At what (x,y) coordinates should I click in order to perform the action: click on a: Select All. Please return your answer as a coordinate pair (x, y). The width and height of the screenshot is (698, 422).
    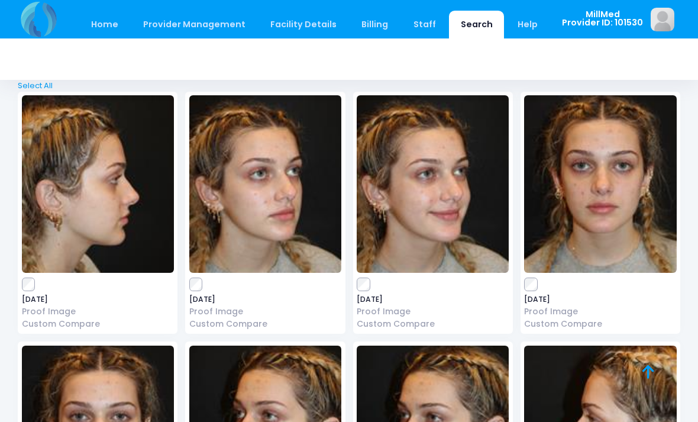
    Looking at the image, I should click on (349, 86).